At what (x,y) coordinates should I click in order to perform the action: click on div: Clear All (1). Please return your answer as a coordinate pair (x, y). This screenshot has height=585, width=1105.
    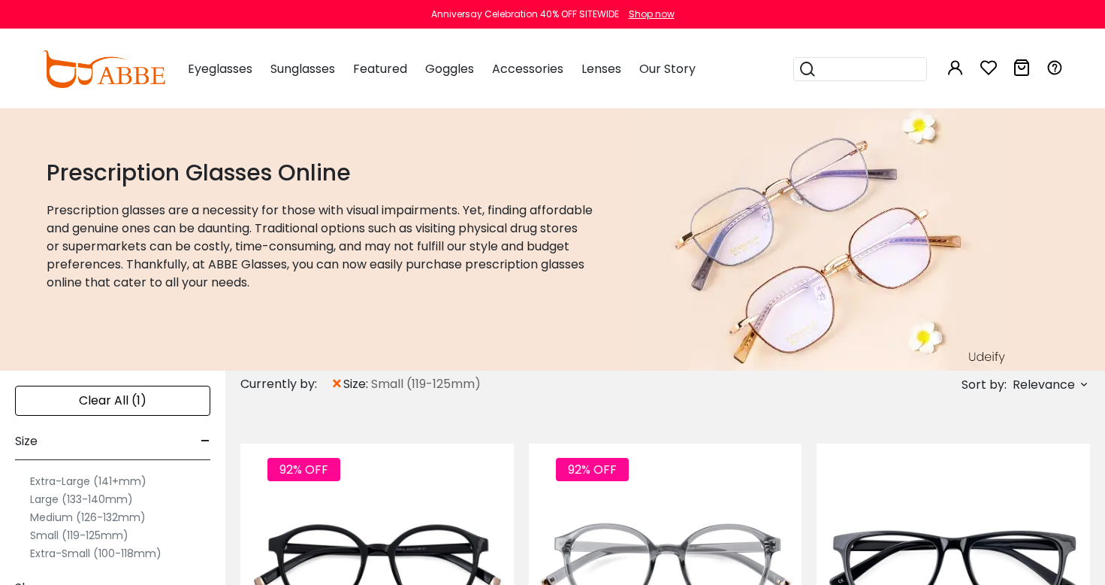
    Looking at the image, I should click on (113, 400).